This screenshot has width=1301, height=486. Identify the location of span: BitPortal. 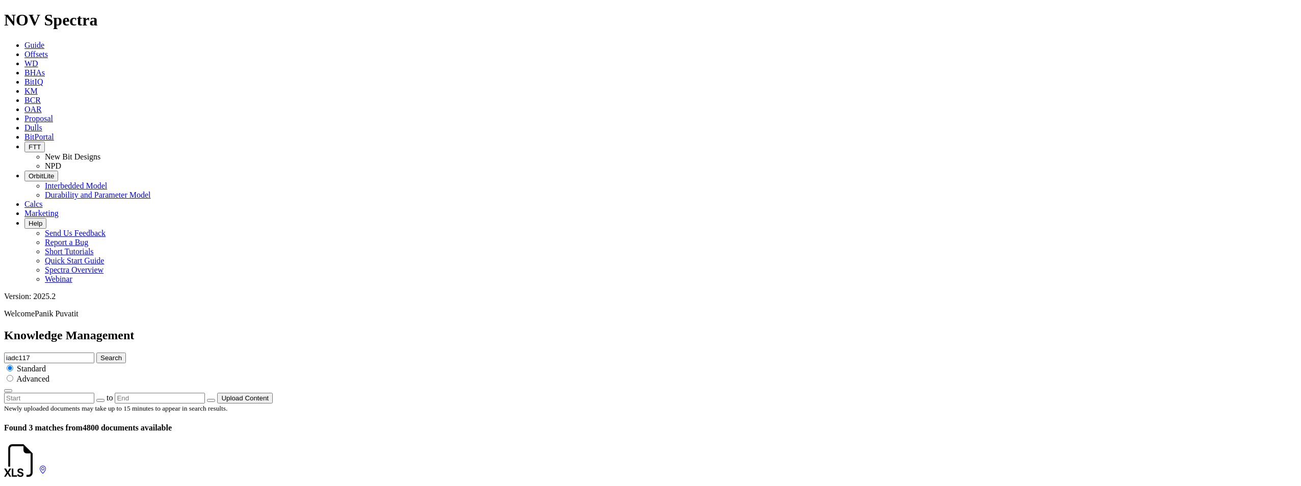
(39, 137).